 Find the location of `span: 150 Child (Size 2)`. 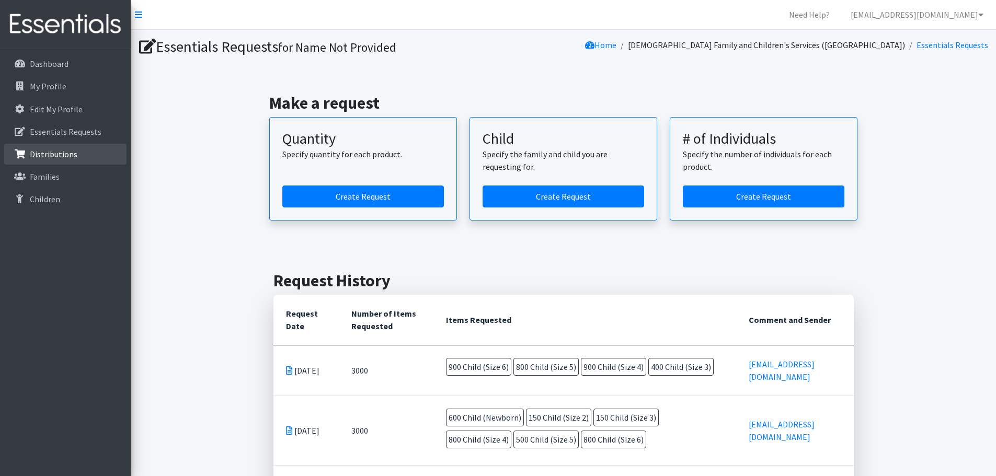

span: 150 Child (Size 2) is located at coordinates (559, 418).